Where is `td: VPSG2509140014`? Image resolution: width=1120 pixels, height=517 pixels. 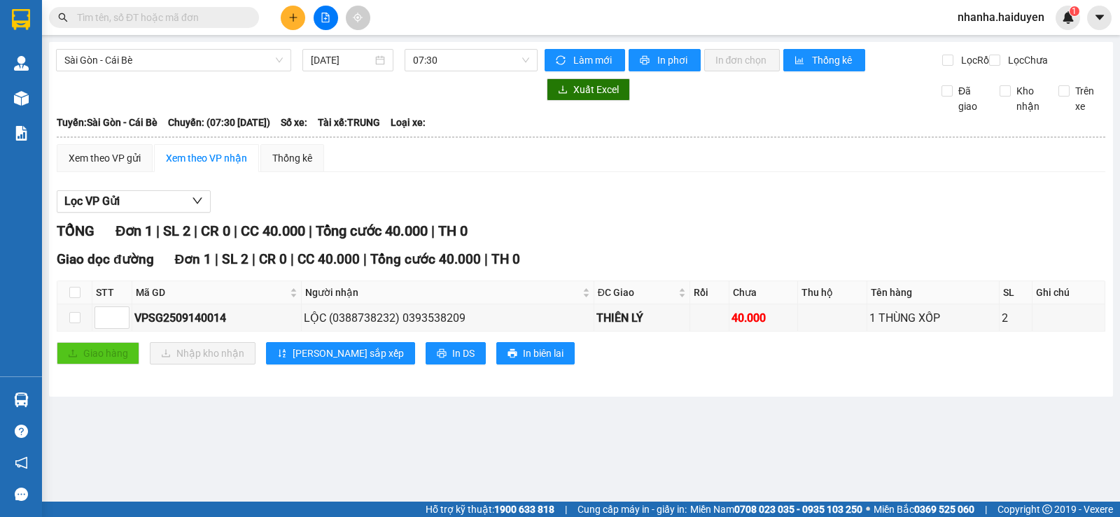
td: VPSG2509140014 is located at coordinates (217, 318).